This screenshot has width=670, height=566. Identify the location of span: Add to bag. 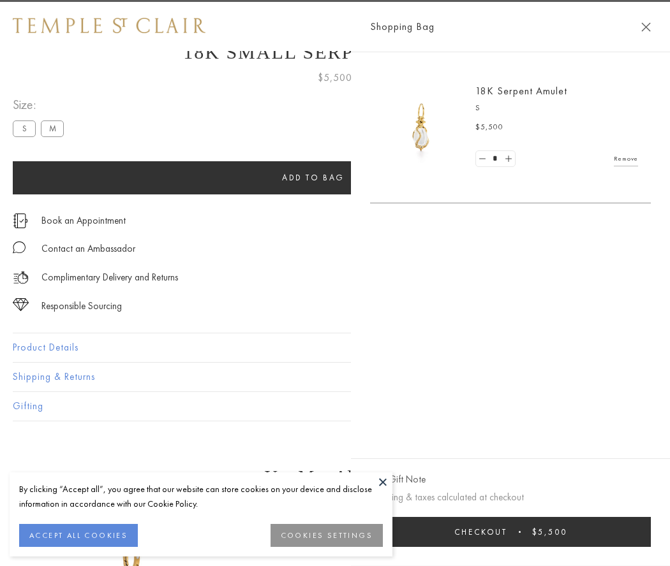
(313, 177).